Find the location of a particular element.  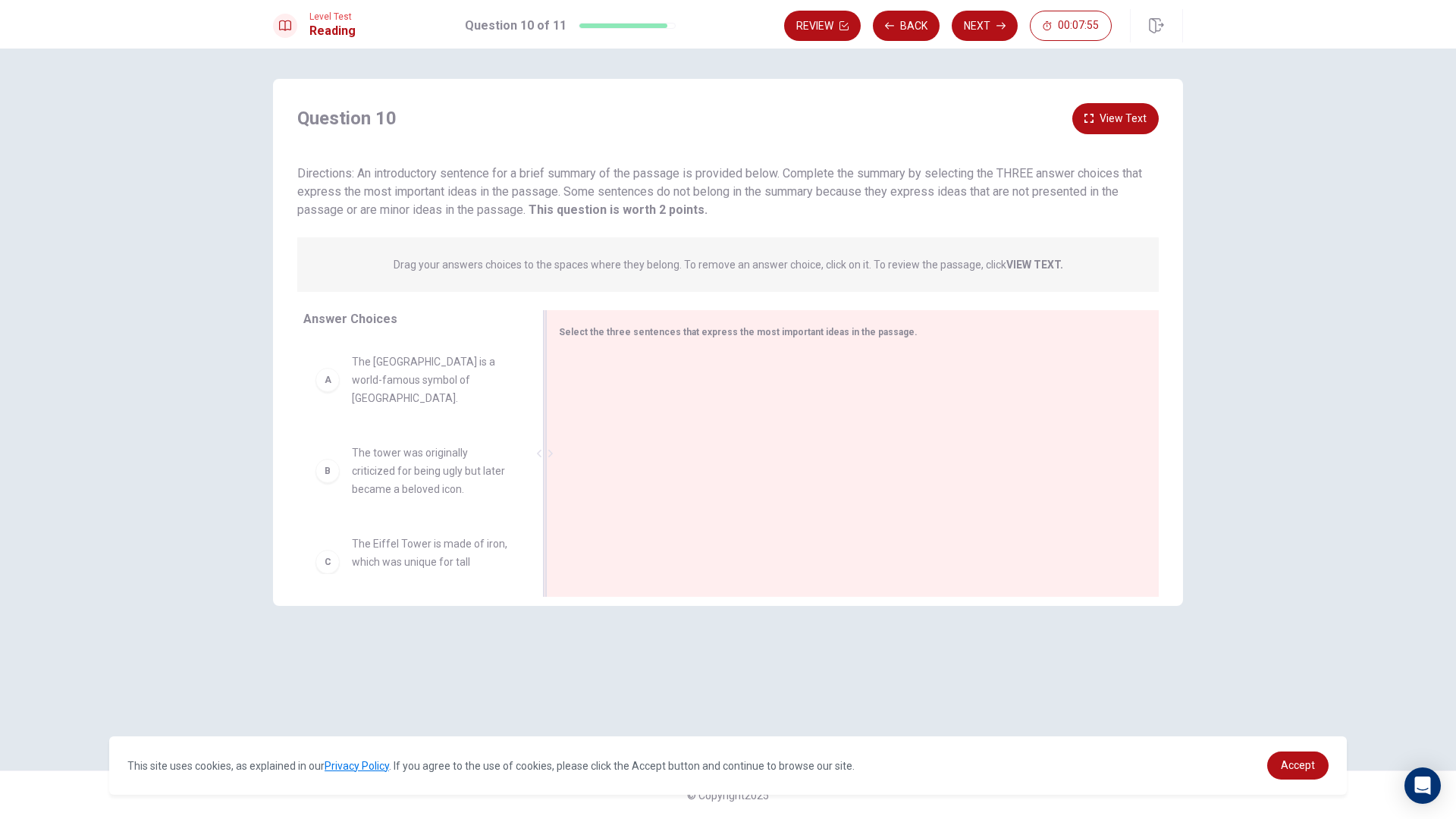

div: B is located at coordinates (327, 471).